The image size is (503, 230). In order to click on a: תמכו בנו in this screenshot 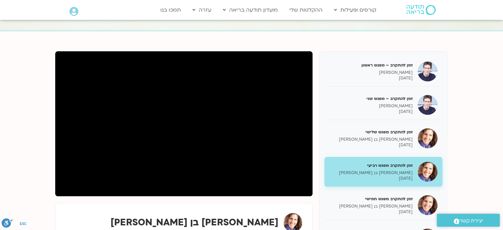, I will do `click(171, 10)`.